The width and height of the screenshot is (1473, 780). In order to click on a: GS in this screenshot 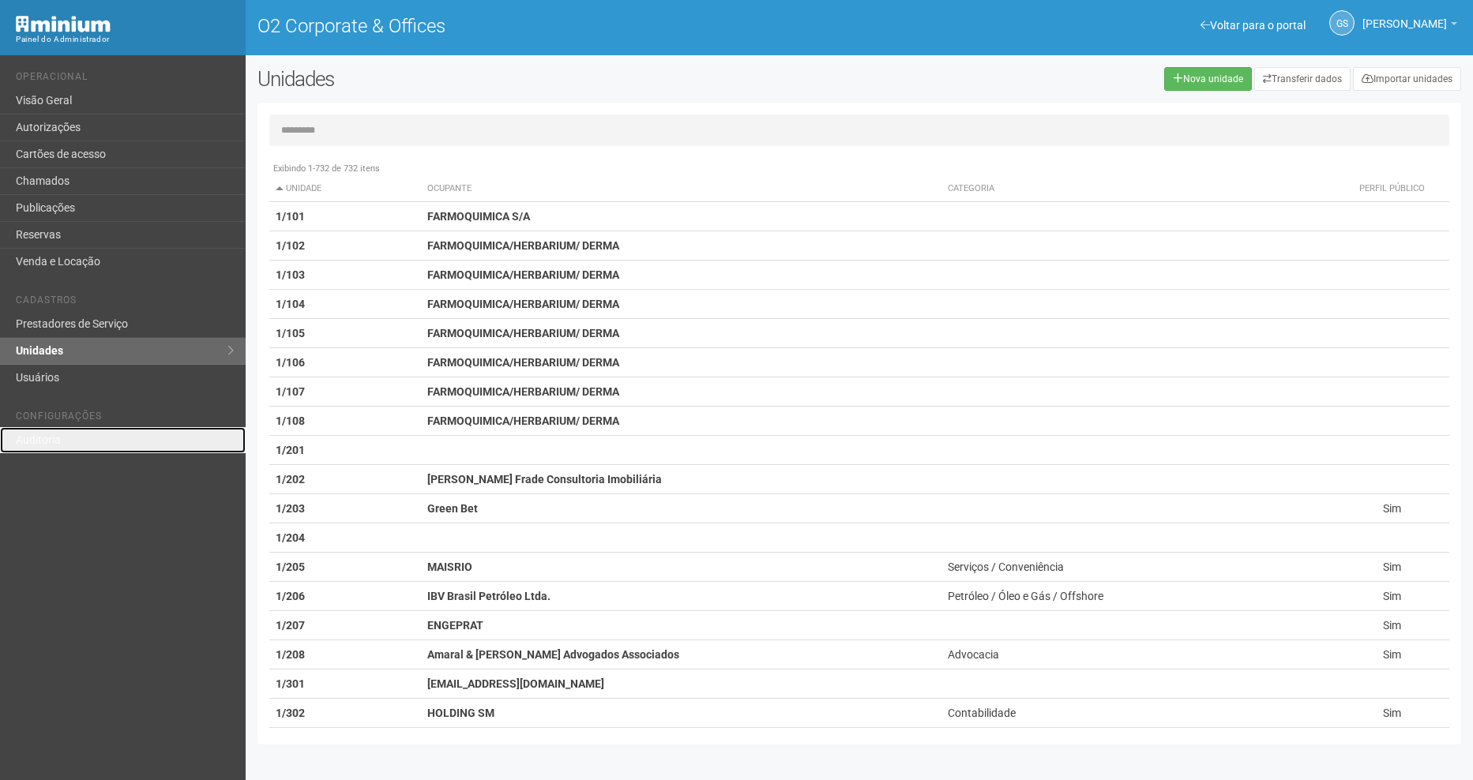, I will do `click(1342, 23)`.